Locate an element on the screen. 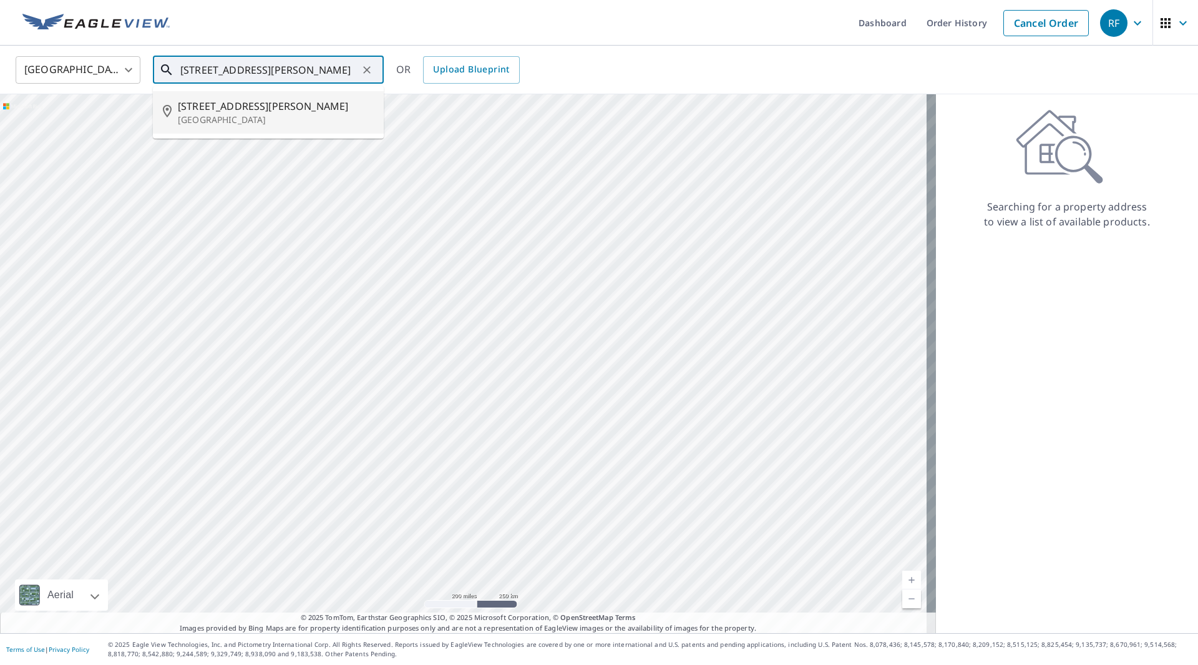 Image resolution: width=1198 pixels, height=665 pixels. input: Search by address or latitude-longitude is located at coordinates (269, 70).